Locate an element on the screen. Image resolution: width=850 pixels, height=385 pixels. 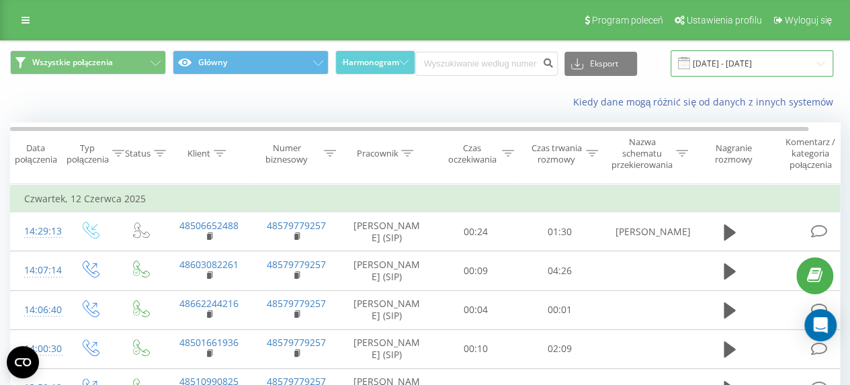
div: Data połączenia is located at coordinates (36, 154).